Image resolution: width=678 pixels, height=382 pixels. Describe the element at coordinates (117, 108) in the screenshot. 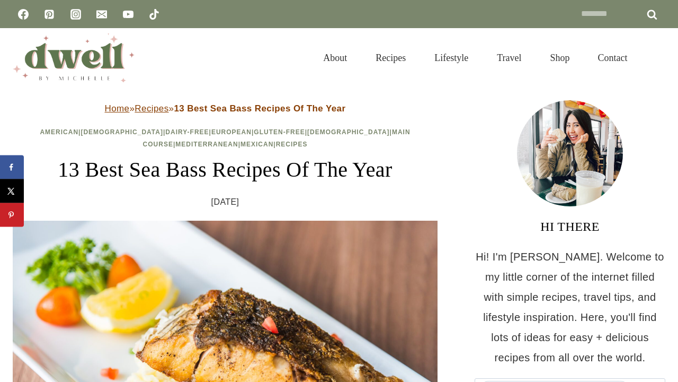

I see `a: Home` at that location.